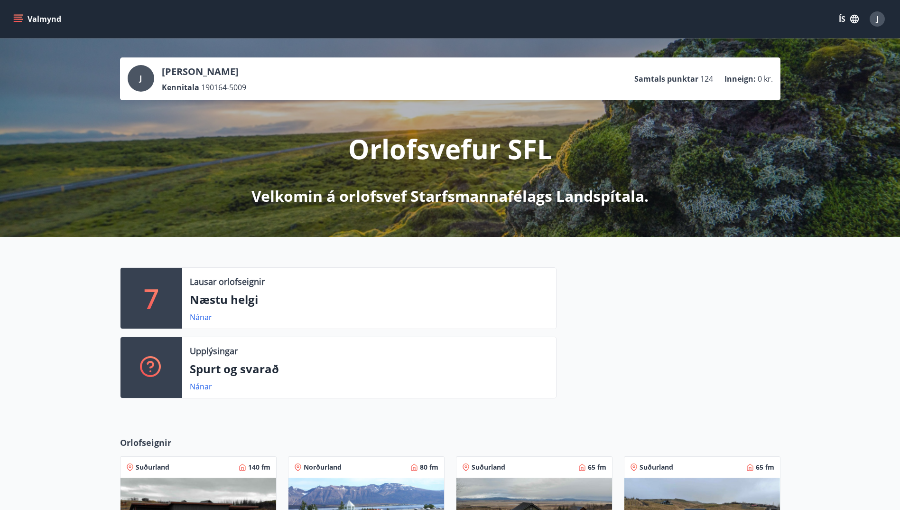 This screenshot has width=900, height=510. Describe the element at coordinates (707, 79) in the screenshot. I see `span: 124` at that location.